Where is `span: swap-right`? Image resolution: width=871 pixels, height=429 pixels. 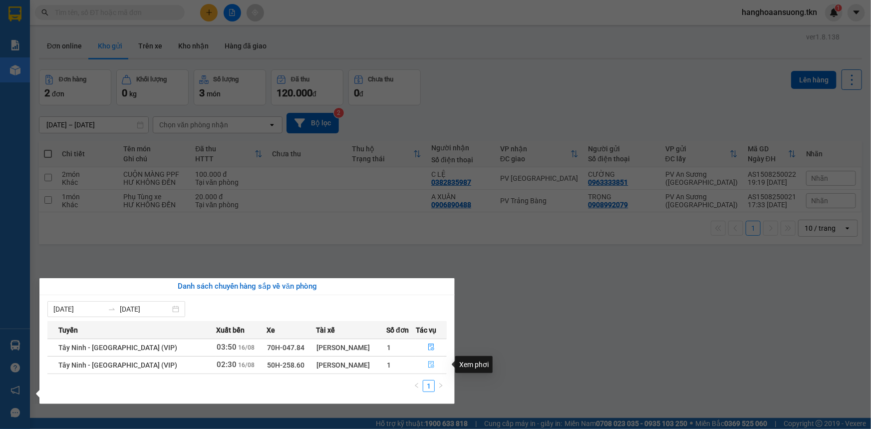
span: swap-right is located at coordinates (112, 309).